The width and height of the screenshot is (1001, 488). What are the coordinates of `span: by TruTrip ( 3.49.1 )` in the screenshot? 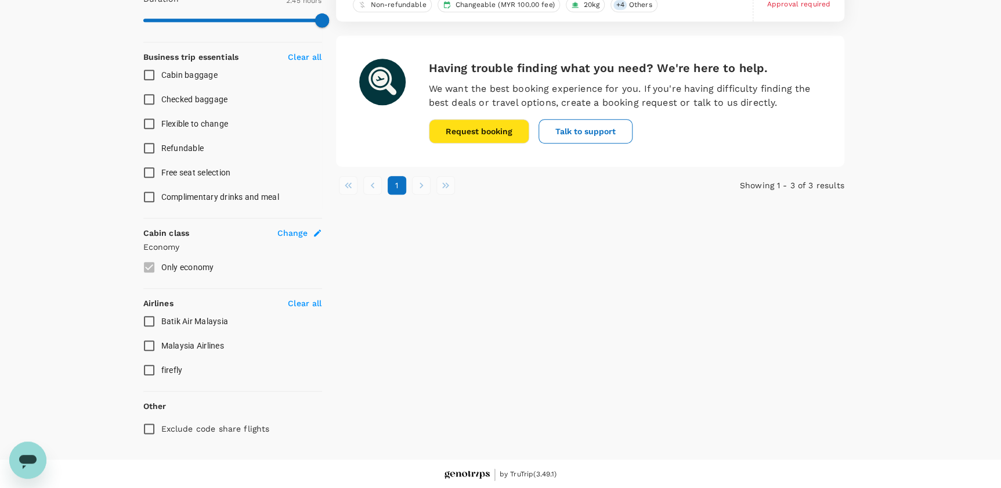 It's located at (528, 474).